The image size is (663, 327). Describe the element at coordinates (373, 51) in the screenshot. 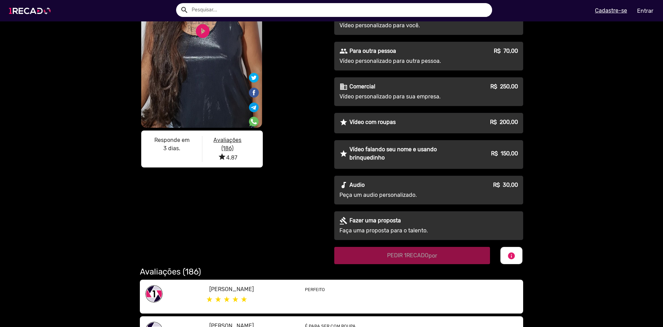

I see `p: Para outra pessoa` at that location.